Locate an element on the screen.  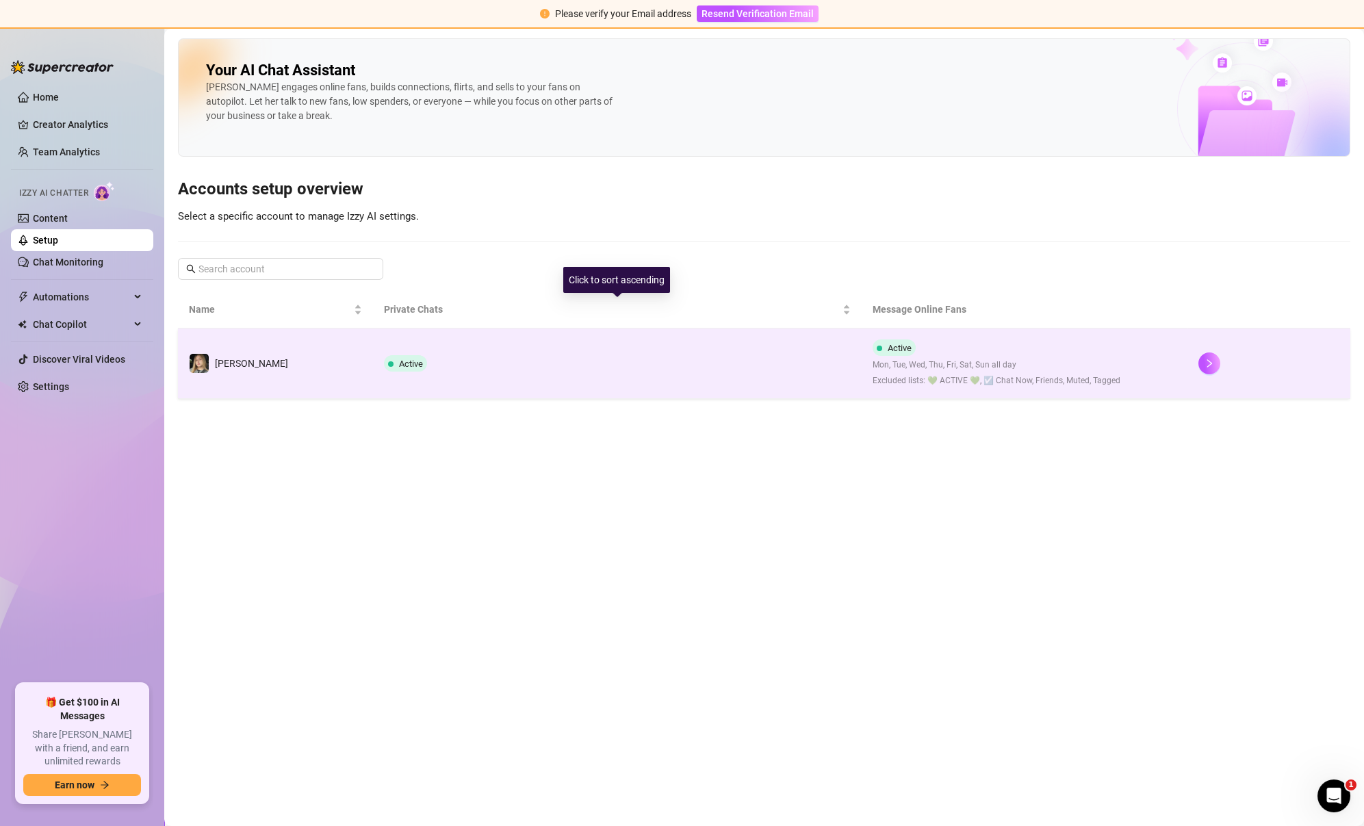
th: Private Chats is located at coordinates (617, 309).